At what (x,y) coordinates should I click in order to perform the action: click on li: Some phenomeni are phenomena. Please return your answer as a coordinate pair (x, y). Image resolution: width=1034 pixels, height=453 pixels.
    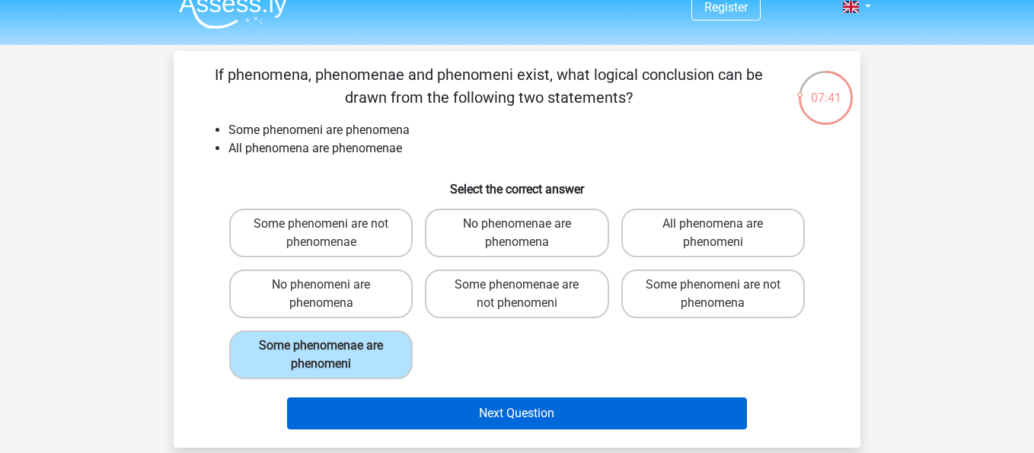
    Looking at the image, I should click on (532, 130).